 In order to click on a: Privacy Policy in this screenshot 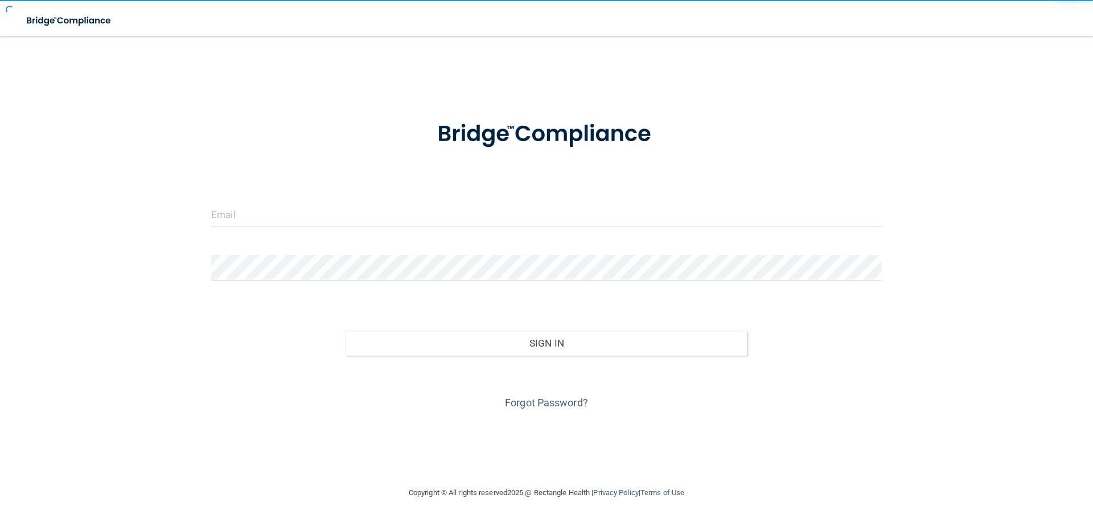, I will do `click(615, 492)`.